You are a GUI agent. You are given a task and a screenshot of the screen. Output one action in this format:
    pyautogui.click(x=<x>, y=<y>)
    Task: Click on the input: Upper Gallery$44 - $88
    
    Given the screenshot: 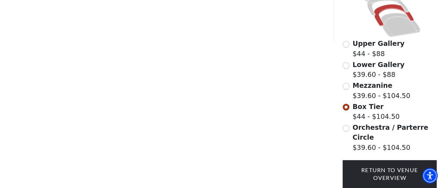 What is the action you would take?
    pyautogui.click(x=346, y=44)
    